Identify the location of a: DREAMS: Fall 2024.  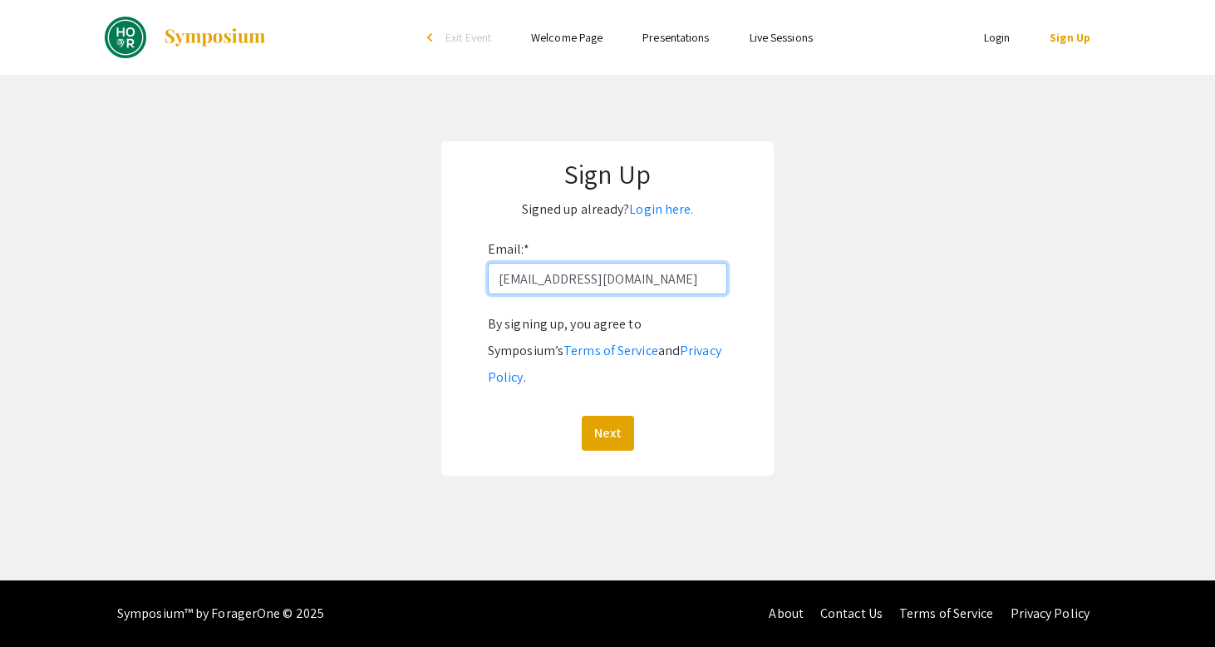
(185, 37).